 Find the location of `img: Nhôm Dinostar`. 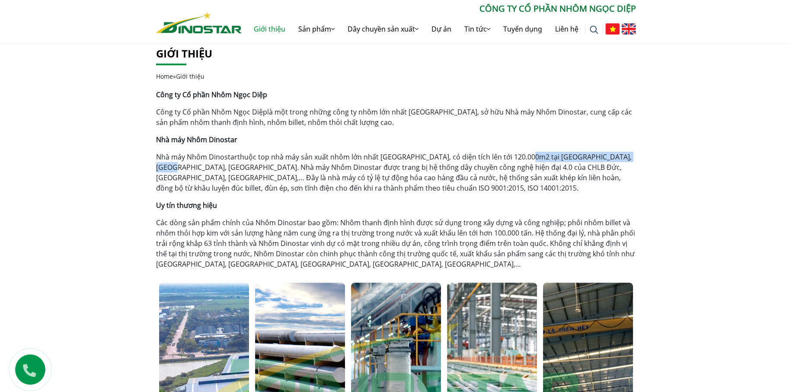

img: Nhôm Dinostar is located at coordinates (199, 22).